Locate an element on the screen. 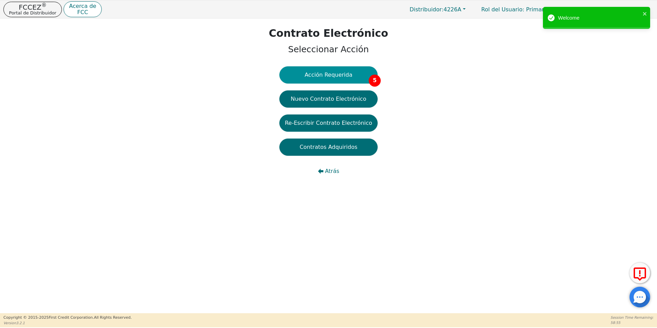 This screenshot has height=328, width=657. p: Primario is located at coordinates (515, 9).